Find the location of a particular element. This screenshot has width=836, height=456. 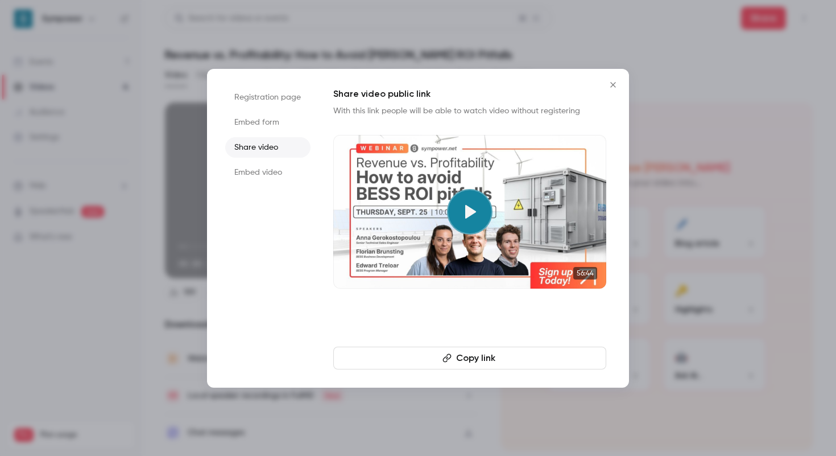

h1: Share video public link is located at coordinates (470, 94).